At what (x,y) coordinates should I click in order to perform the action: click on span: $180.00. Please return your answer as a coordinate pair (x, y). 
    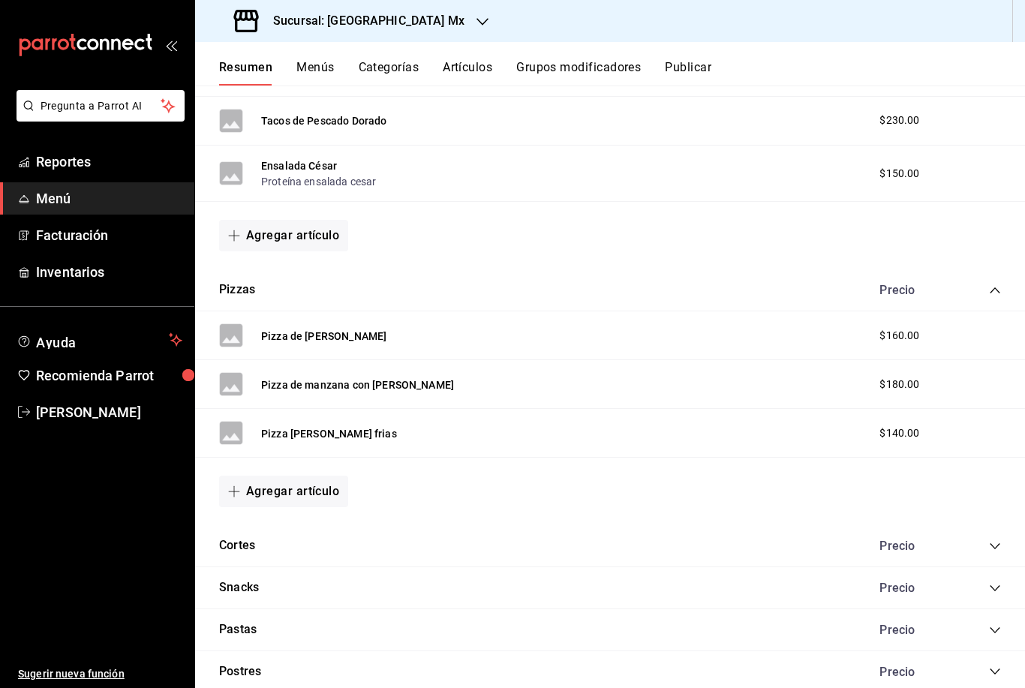
    Looking at the image, I should click on (899, 384).